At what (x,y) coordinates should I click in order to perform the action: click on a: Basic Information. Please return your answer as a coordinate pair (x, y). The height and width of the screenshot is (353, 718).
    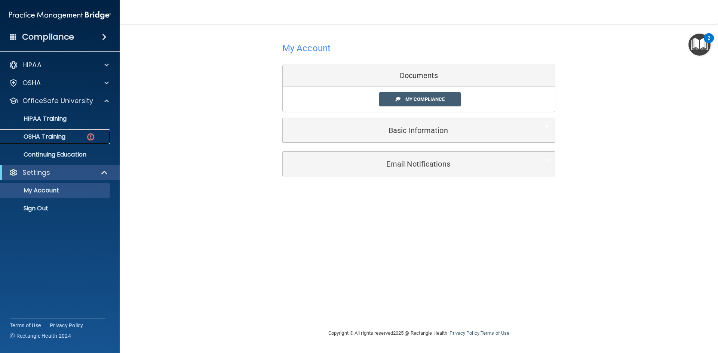
    Looking at the image, I should click on (419, 130).